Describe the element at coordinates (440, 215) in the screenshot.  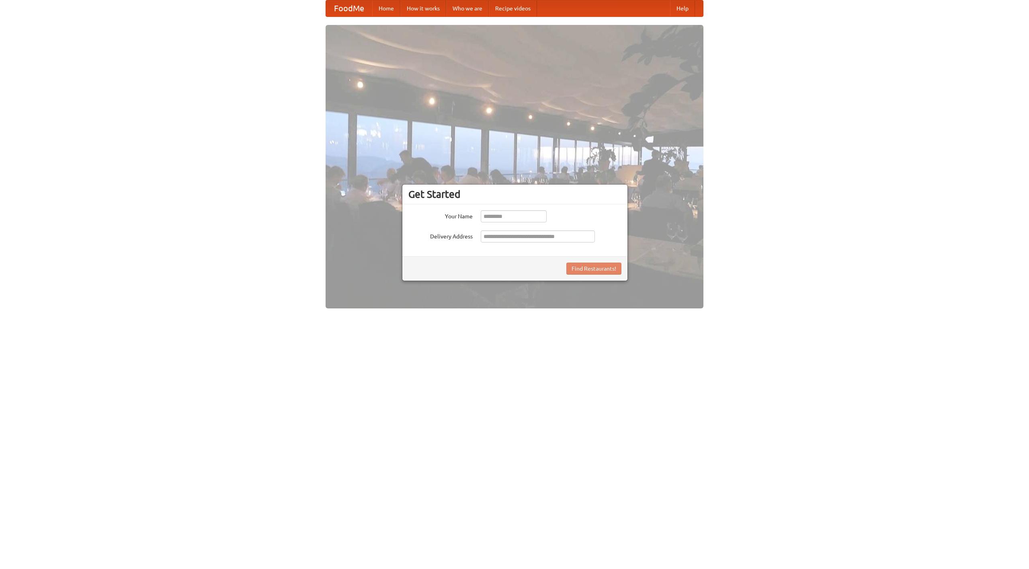
I see `label: Your Name` at that location.